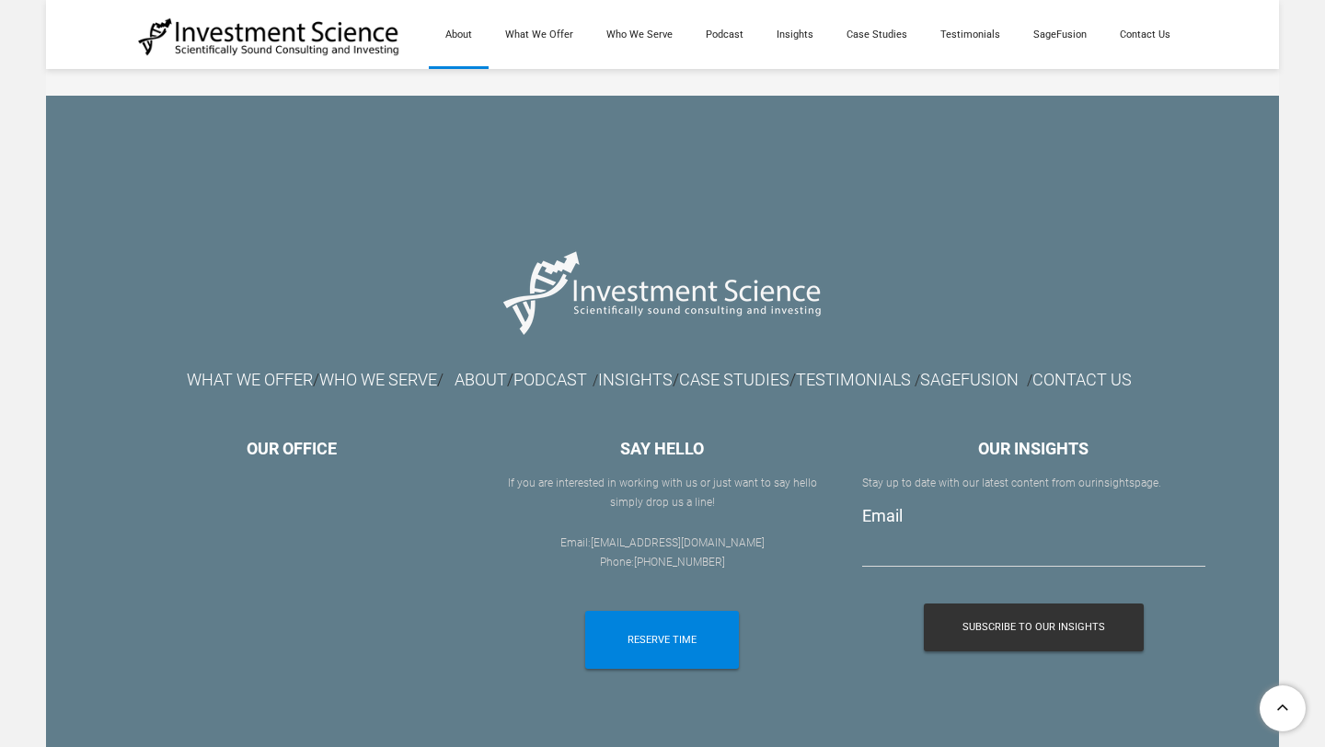  Describe the element at coordinates (635, 379) in the screenshot. I see `a: INSIGHTS` at that location.